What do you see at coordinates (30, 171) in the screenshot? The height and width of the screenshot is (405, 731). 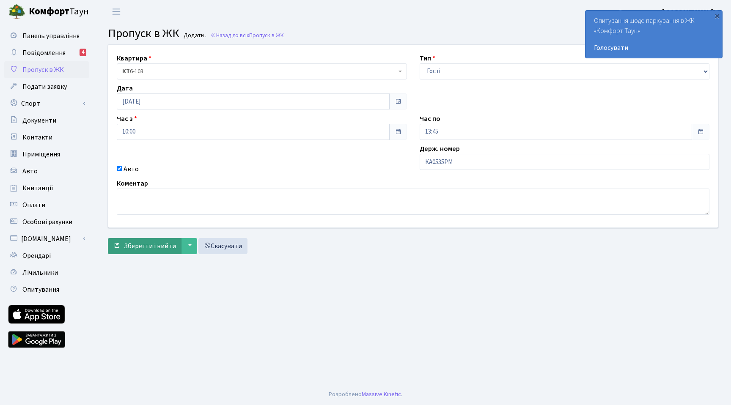 I see `span: Авто` at bounding box center [30, 171].